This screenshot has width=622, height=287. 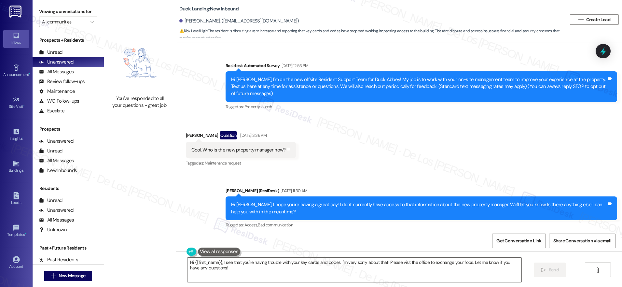 What do you see at coordinates (519, 240) in the screenshot?
I see `button: Get Conversation Link` at bounding box center [519, 240].